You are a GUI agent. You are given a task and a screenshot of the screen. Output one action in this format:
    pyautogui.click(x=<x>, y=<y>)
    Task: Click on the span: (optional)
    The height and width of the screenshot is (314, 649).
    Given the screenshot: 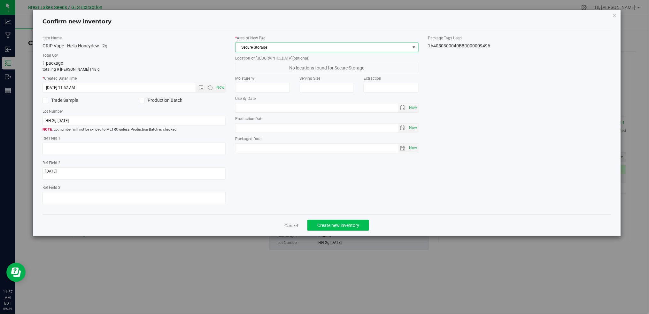 What is the action you would take?
    pyautogui.click(x=301, y=58)
    